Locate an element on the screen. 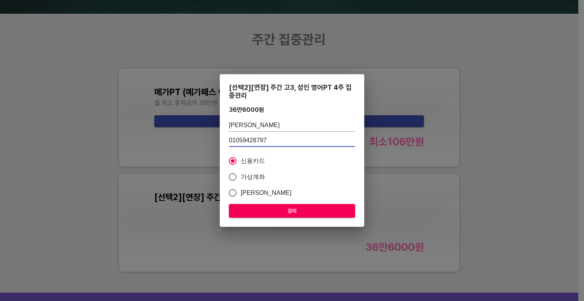 The width and height of the screenshot is (584, 301). span: 신용카드 is located at coordinates (253, 161).